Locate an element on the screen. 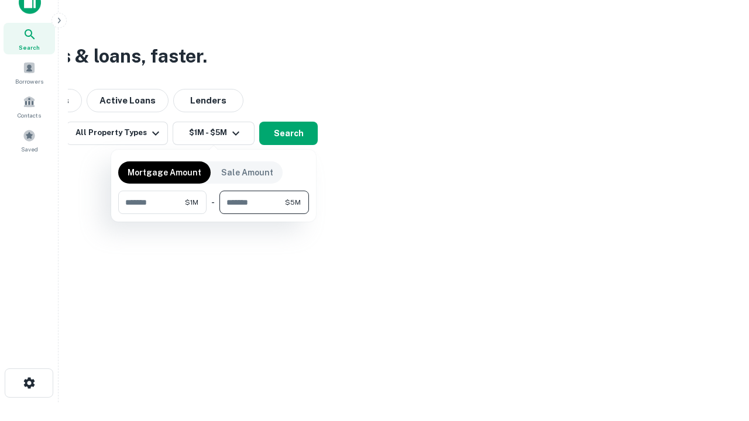 The height and width of the screenshot is (421, 749). span: $5M is located at coordinates (292, 202).